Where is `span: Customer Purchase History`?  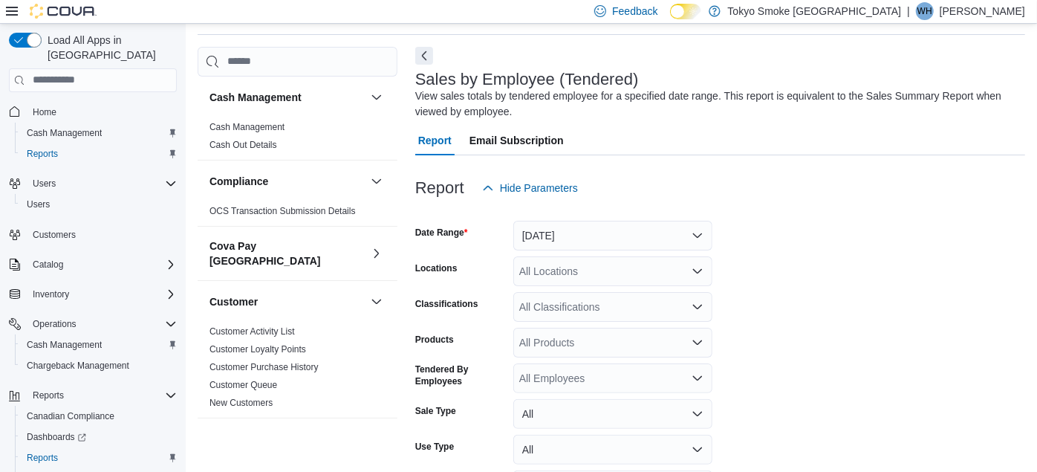 span: Customer Purchase History is located at coordinates (264, 367).